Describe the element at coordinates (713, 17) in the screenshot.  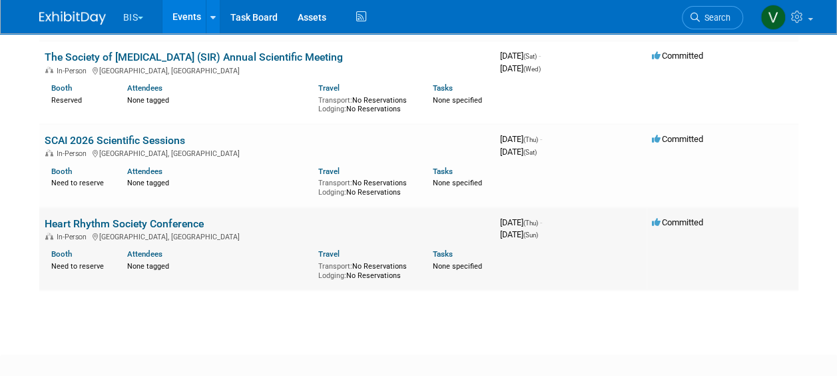
I see `a: Search` at that location.